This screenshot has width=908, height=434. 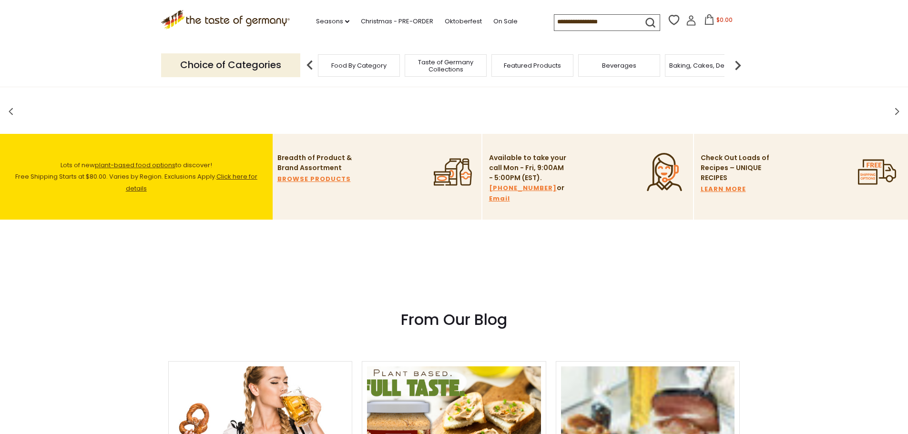 I want to click on a: Email, so click(x=499, y=199).